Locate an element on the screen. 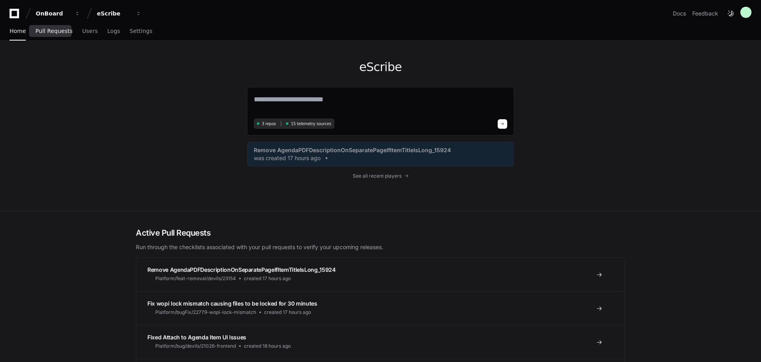 The image size is (761, 362). a: See all recent players is located at coordinates (381, 176).